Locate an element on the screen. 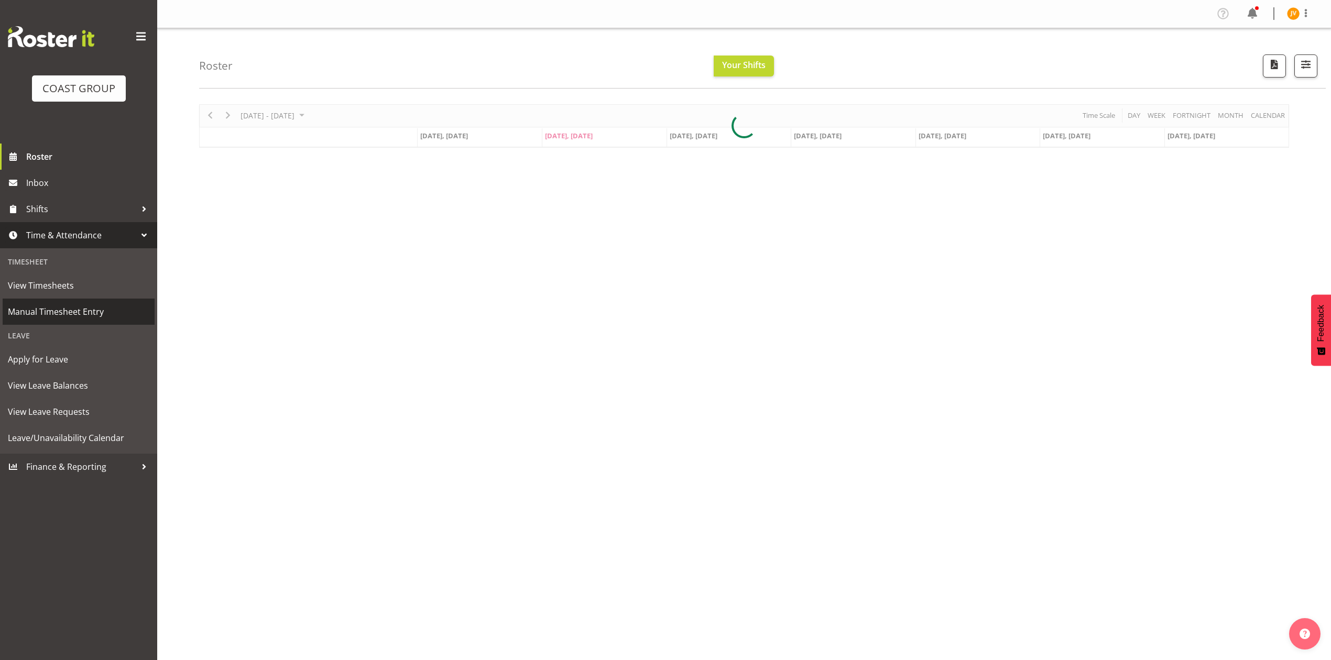  span: Finance & Reporting is located at coordinates (81, 467).